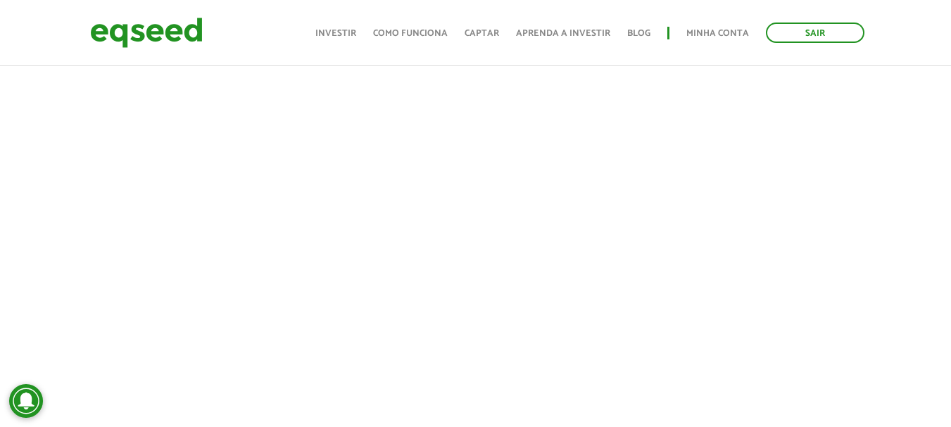 Image resolution: width=951 pixels, height=427 pixels. Describe the element at coordinates (815, 32) in the screenshot. I see `a: Sair` at that location.